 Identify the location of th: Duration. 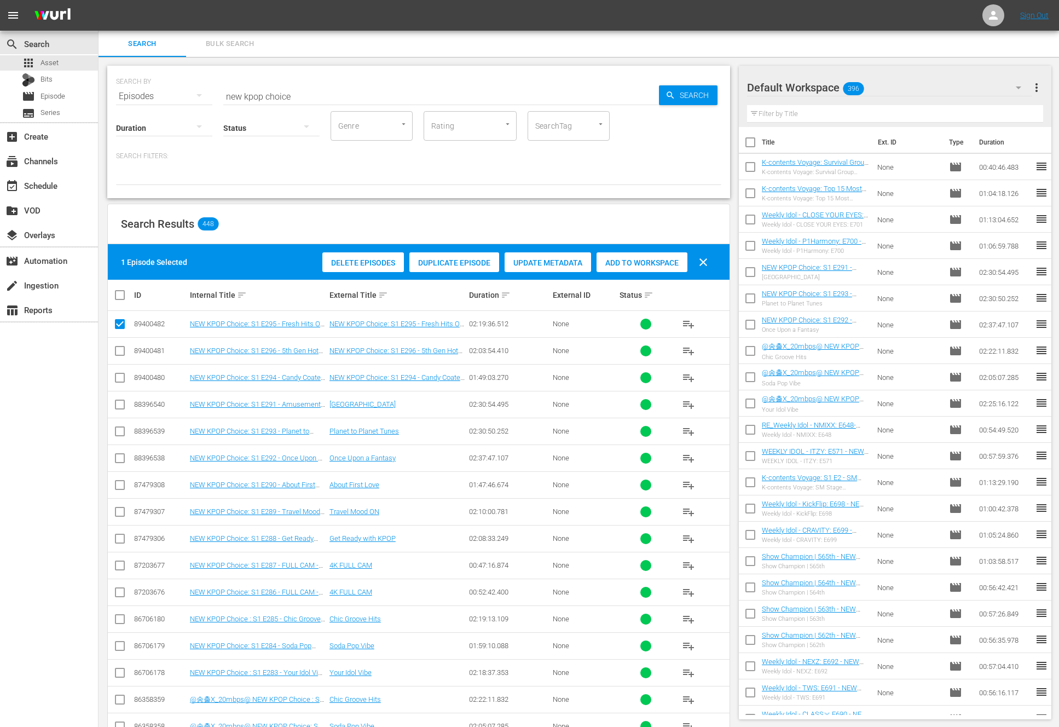
(1005, 142).